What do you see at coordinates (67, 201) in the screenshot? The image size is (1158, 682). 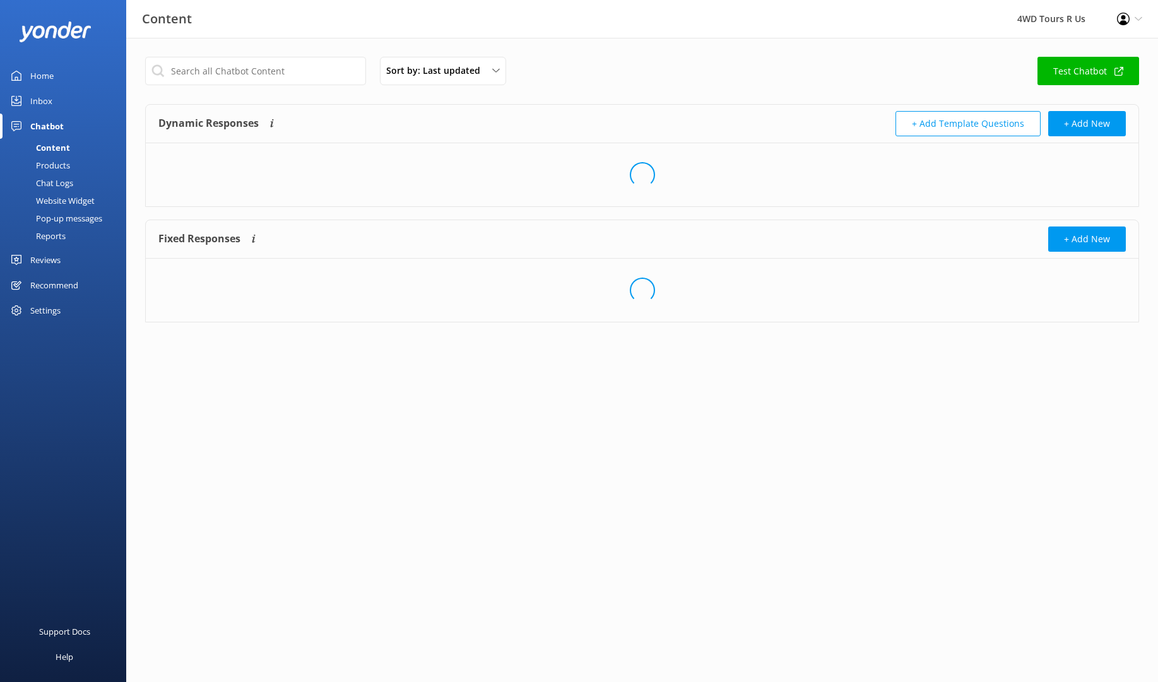 I see `a: Website Widget` at bounding box center [67, 201].